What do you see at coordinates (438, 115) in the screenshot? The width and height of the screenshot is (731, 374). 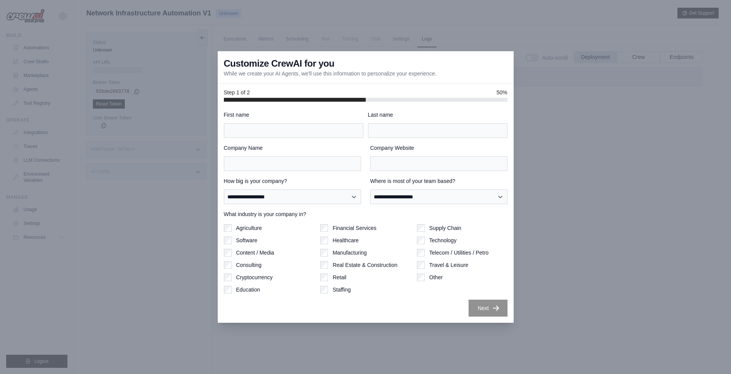 I see `label: Last name` at bounding box center [438, 115].